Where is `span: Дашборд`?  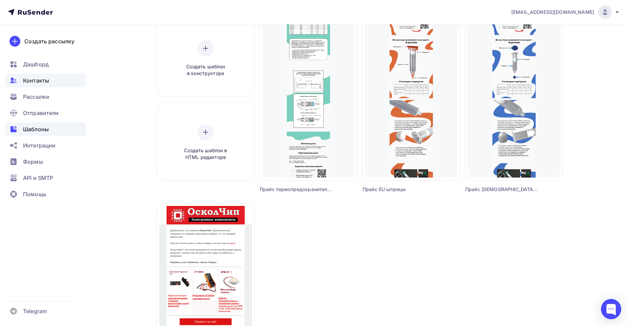
span: Дашборд is located at coordinates (36, 64).